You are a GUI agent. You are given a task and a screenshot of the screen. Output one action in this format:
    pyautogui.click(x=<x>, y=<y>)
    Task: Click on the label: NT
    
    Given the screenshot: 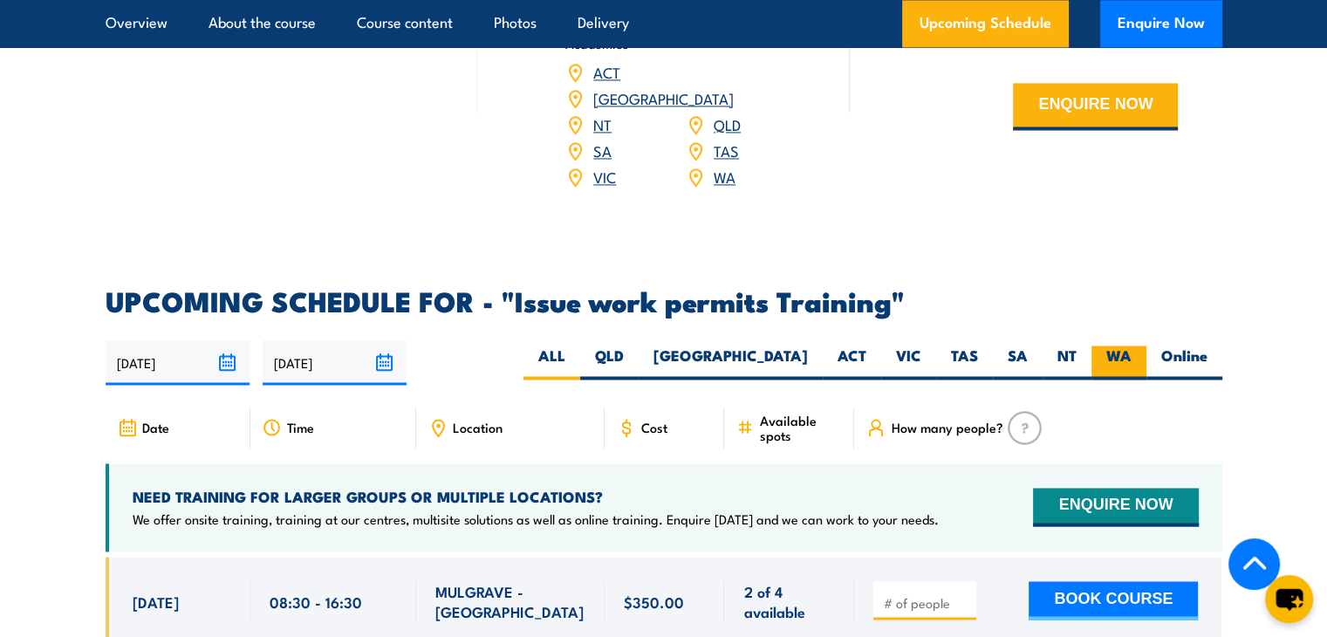 What is the action you would take?
    pyautogui.click(x=1067, y=362)
    